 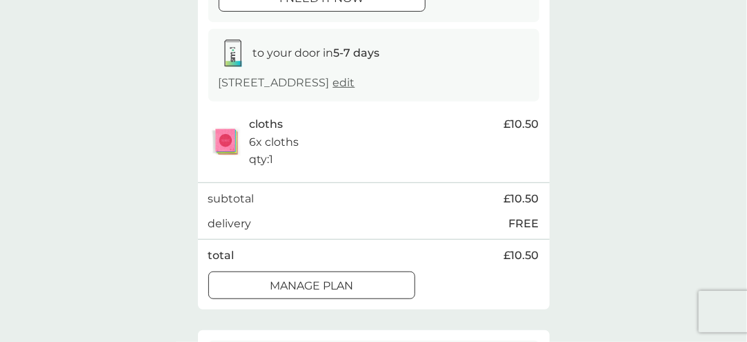 What do you see at coordinates (311, 286) in the screenshot?
I see `p: Manage plan` at bounding box center [311, 286].